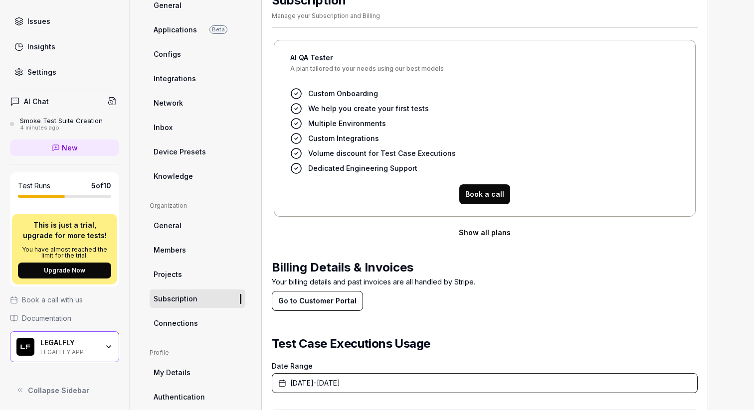 The height and width of the screenshot is (410, 754). What do you see at coordinates (61, 128) in the screenshot?
I see `div: 4 minutes ago` at bounding box center [61, 128].